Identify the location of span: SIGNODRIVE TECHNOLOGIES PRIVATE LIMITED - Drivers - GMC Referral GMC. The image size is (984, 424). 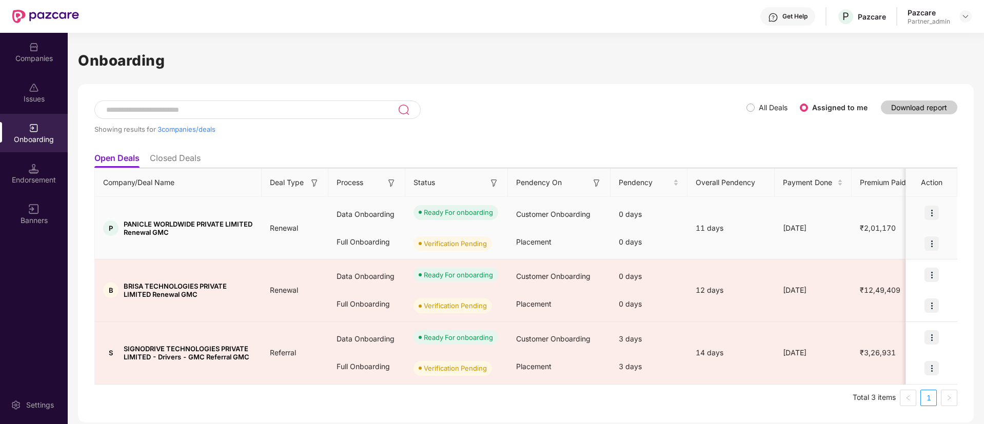
(188, 353).